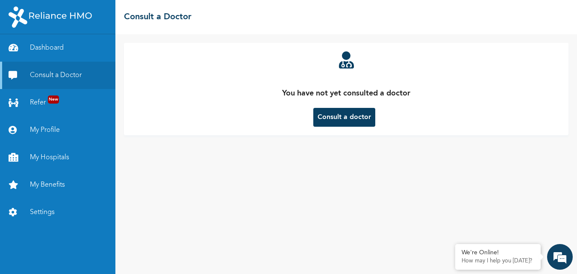 This screenshot has width=577, height=274. I want to click on img: RelianceHMO's Logo, so click(50, 17).